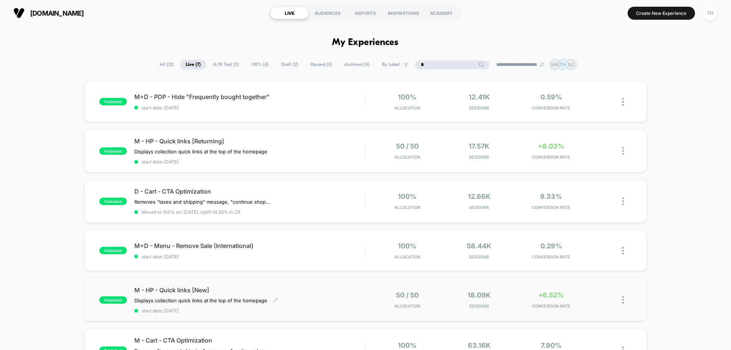 This screenshot has height=350, width=731. I want to click on span: Live ( 7 ), so click(193, 64).